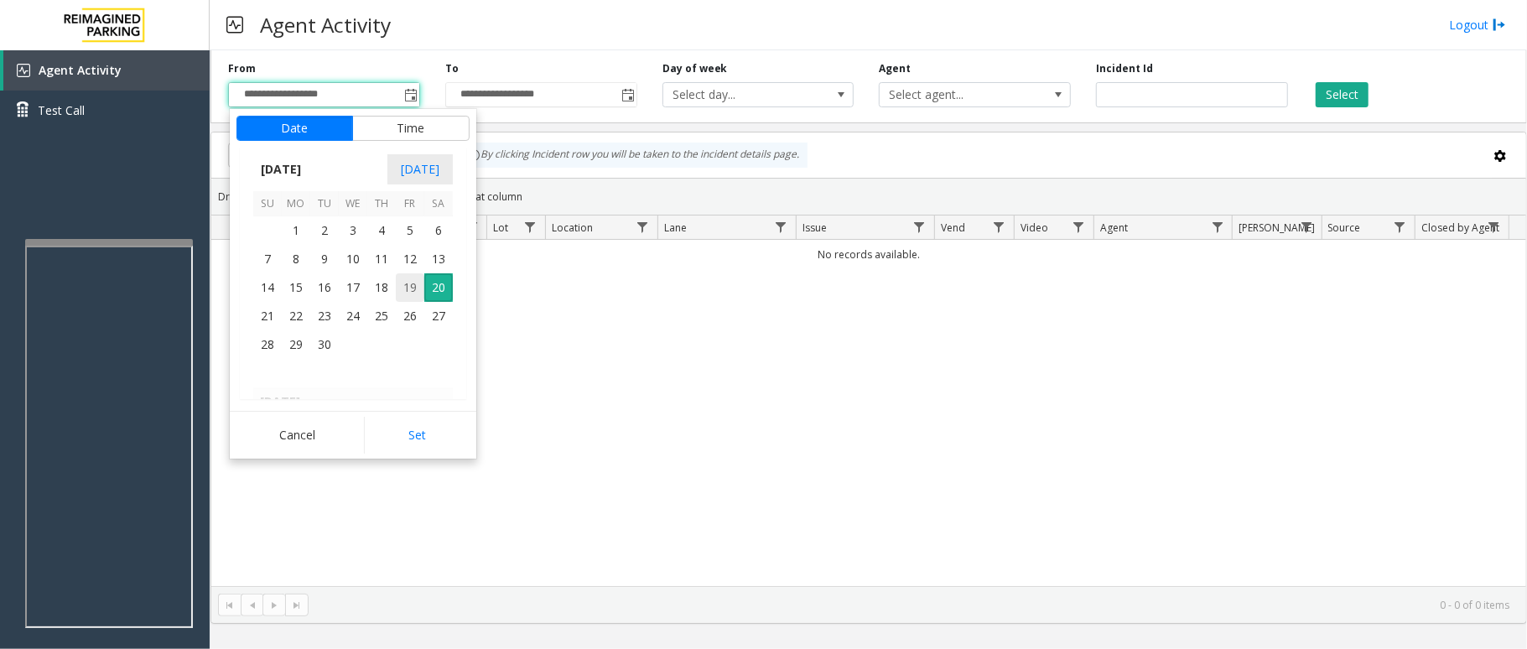 This screenshot has width=1527, height=649. I want to click on td: Monday, September 15, 2025, so click(296, 288).